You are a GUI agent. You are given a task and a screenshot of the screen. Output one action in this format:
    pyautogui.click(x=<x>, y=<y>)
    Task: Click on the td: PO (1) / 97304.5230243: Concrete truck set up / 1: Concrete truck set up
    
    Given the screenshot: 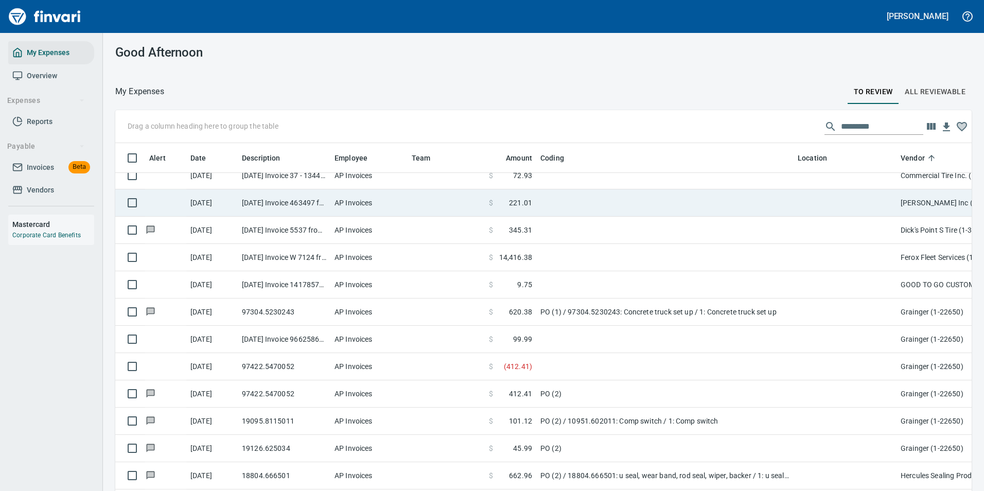 What is the action you would take?
    pyautogui.click(x=665, y=312)
    